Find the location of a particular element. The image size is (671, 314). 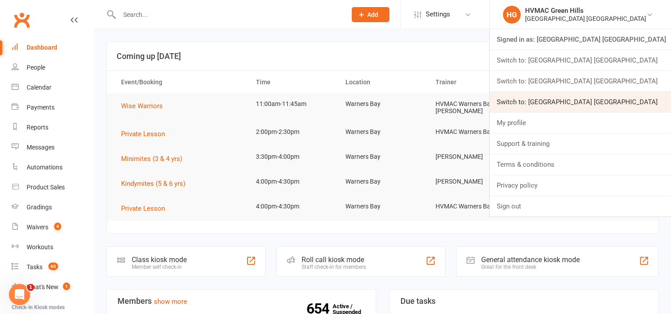

button: Minimites (3 & 4 yrs) is located at coordinates (155, 159).